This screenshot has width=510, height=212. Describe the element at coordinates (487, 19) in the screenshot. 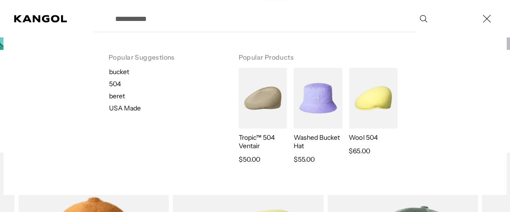

I see `button: Close` at that location.